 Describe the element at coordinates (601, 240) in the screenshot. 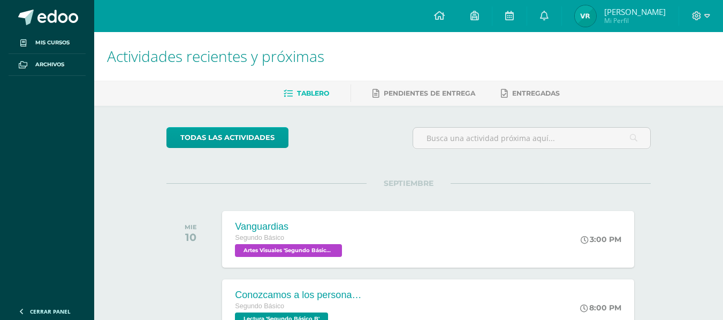

I see `div: 3:00 PM` at that location.